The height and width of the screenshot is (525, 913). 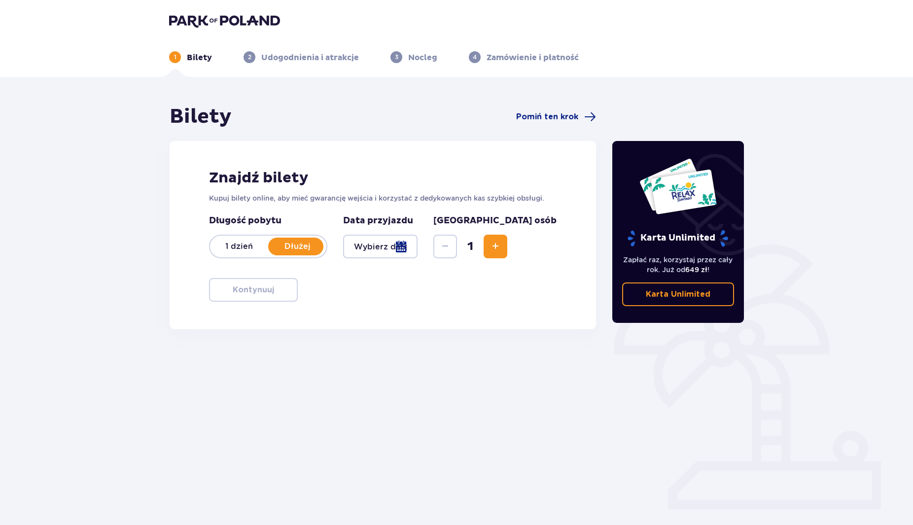 I want to click on p: Długość pobytu, so click(x=268, y=221).